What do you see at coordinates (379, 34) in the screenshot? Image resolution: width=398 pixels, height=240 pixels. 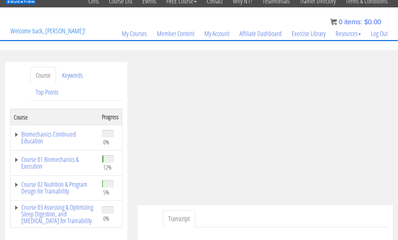 I see `a: Log Out` at bounding box center [379, 34].